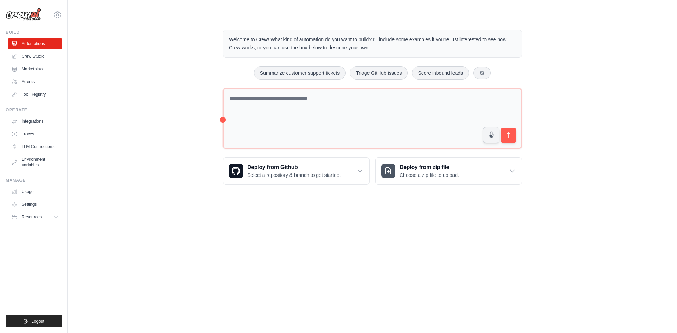 Image resolution: width=677 pixels, height=333 pixels. Describe the element at coordinates (33, 110) in the screenshot. I see `div: Operate` at that location.